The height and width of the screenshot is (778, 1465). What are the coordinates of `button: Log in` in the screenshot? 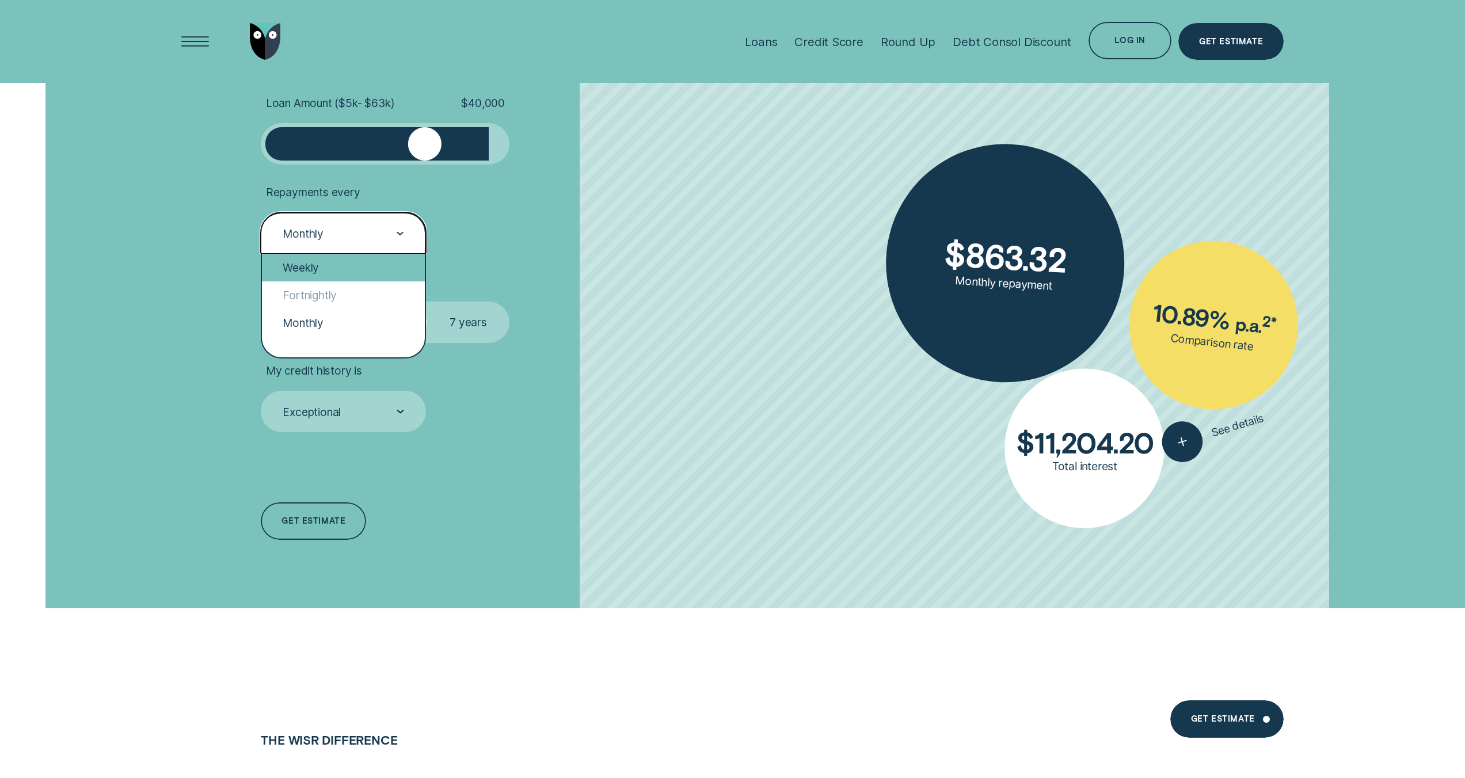 It's located at (1130, 40).